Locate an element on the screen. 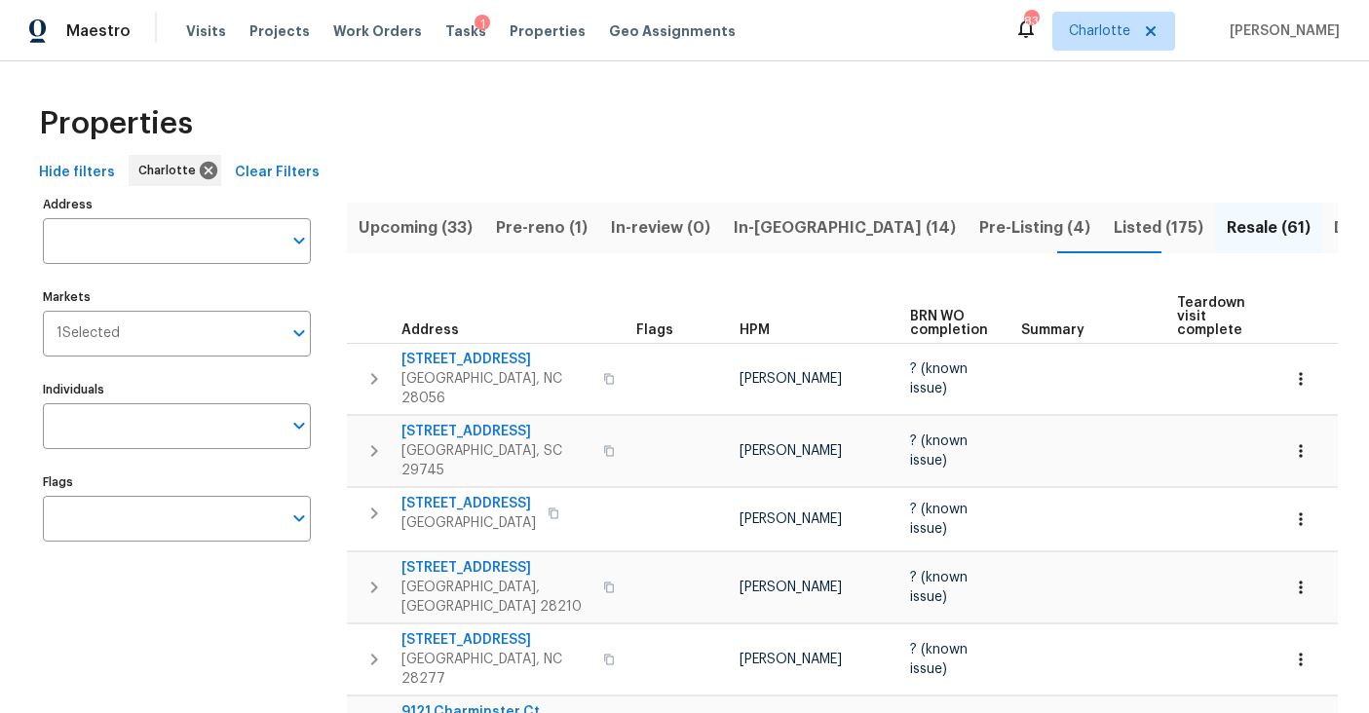 This screenshot has height=713, width=1369. span: Work Orders is located at coordinates (377, 31).